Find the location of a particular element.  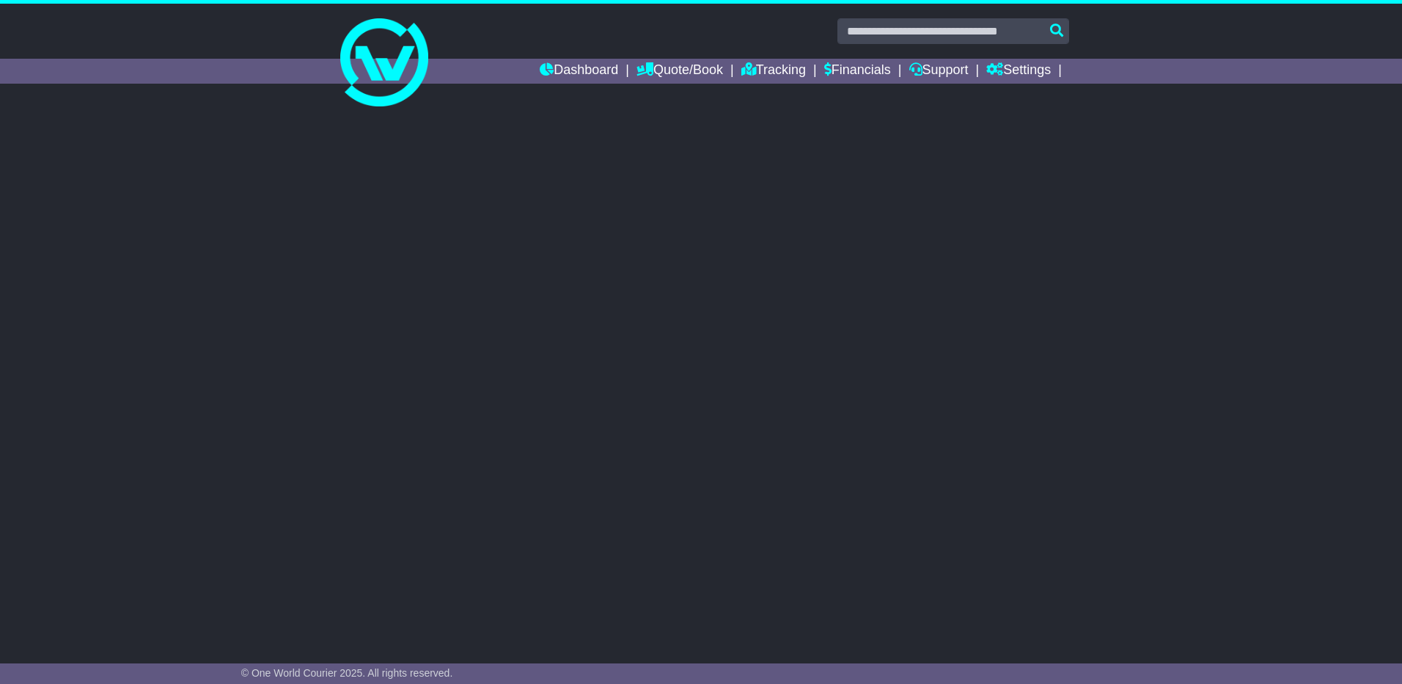

a: Financials is located at coordinates (857, 71).